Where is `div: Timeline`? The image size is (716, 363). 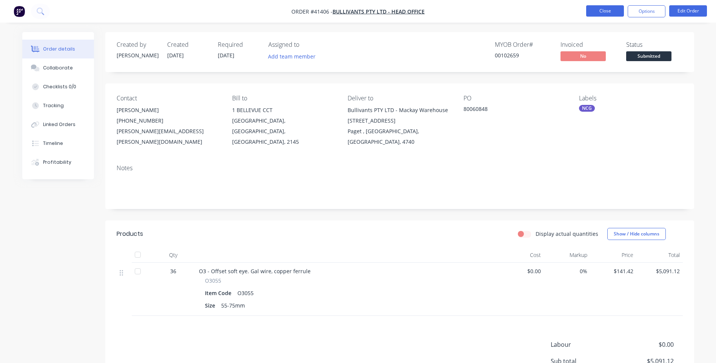
div: Timeline is located at coordinates (53, 143).